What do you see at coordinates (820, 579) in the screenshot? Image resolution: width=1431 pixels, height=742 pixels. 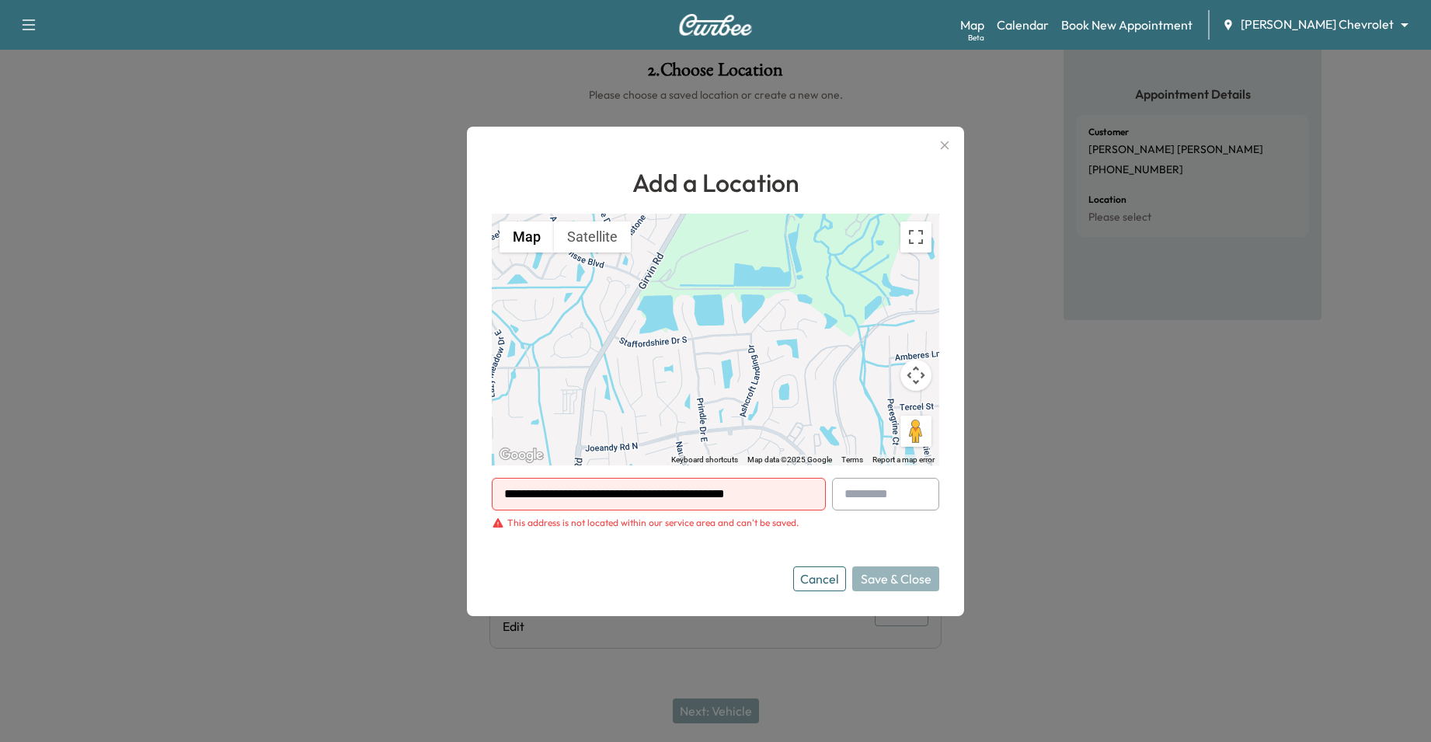 I see `button: Cancel` at bounding box center [820, 579].